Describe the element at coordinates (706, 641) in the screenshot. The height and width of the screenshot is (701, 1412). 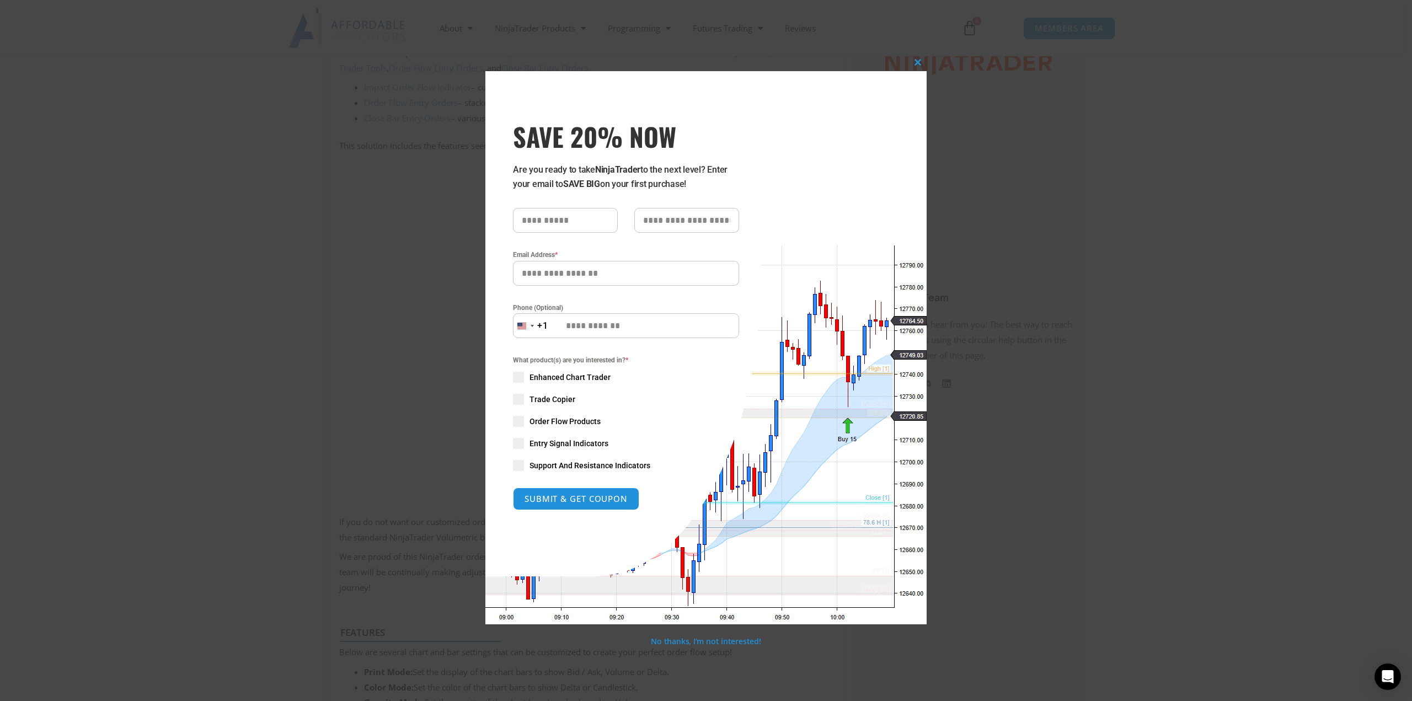
I see `a: No thanks, I’m not interested!` at that location.